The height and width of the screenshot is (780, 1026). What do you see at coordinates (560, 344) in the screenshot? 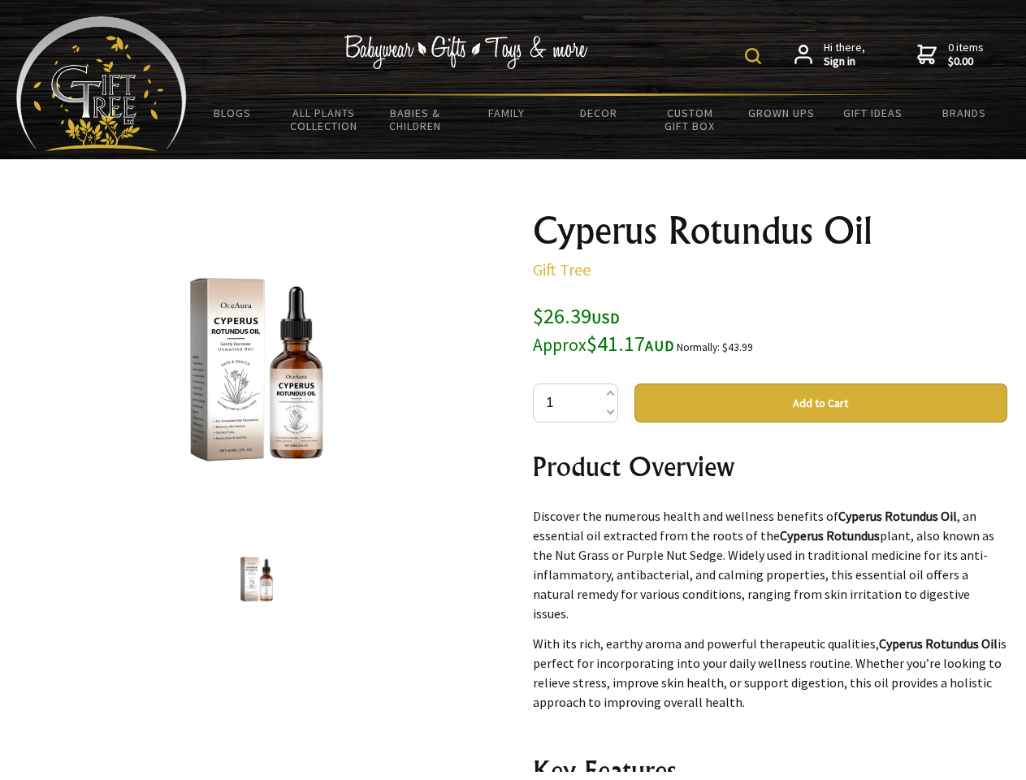
I see `small: Approx` at bounding box center [560, 344].